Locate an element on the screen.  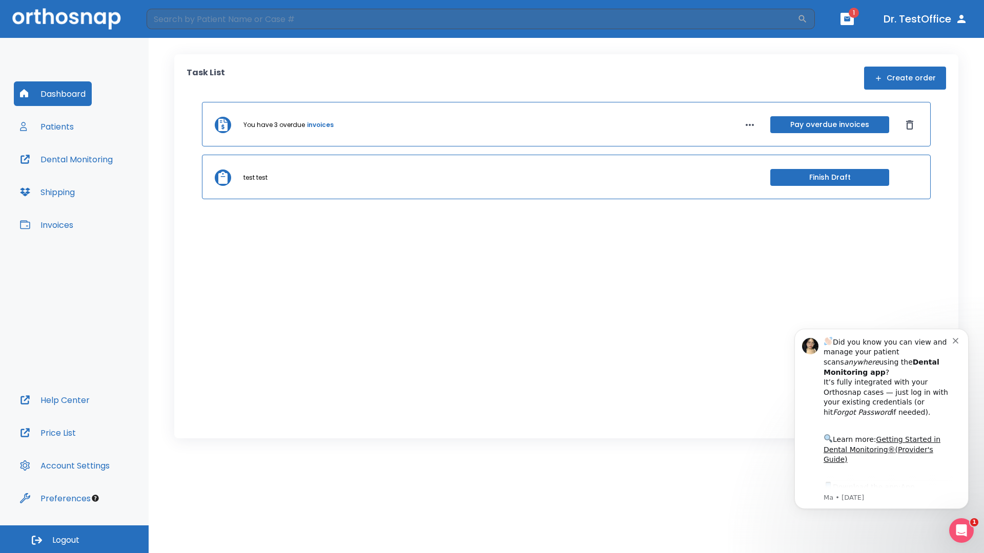
a: Patients is located at coordinates (47, 127).